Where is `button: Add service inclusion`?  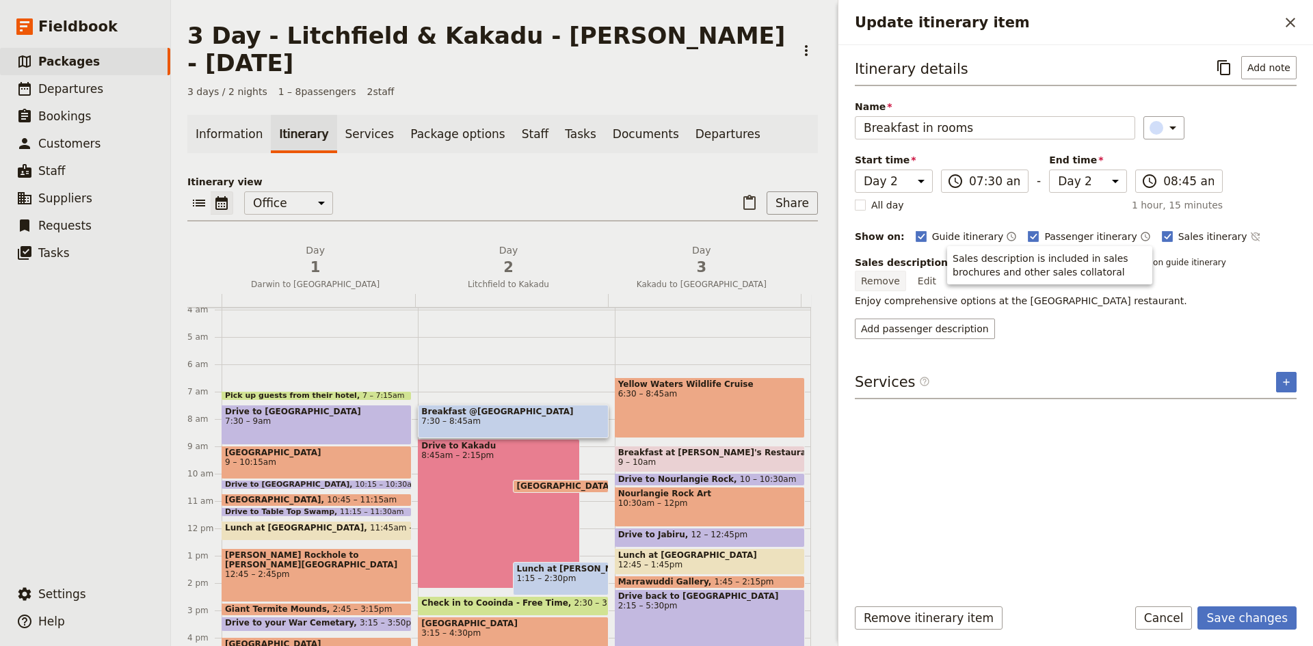
button: Add service inclusion is located at coordinates (1286, 382).